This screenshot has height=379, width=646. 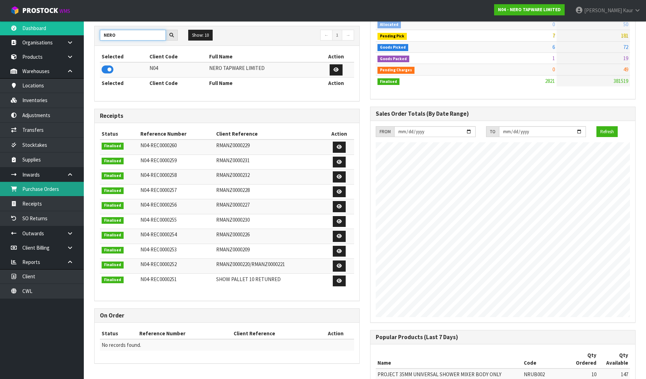 I want to click on span: N04-REC0000255, so click(x=159, y=219).